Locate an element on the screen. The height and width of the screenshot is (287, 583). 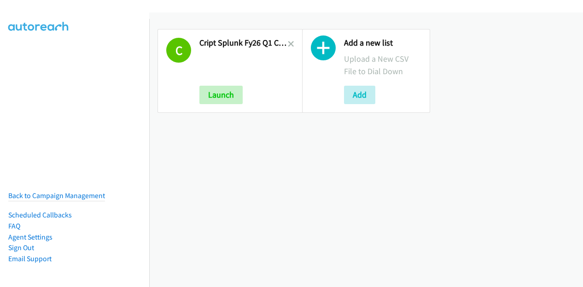
h2: Cript Splunk Fy26 Q1 Cs O11 Y Sec Dmai Dm is located at coordinates (244, 43).